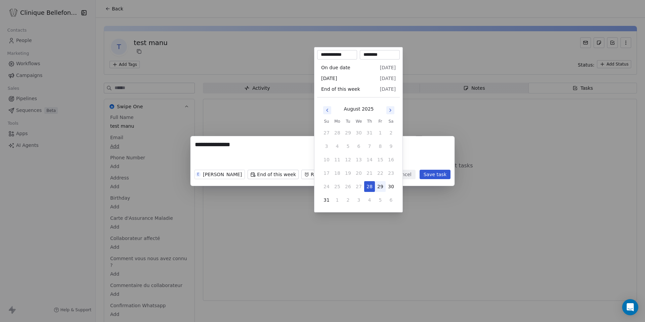  What do you see at coordinates (359, 109) in the screenshot?
I see `div: August 2025` at bounding box center [359, 109].